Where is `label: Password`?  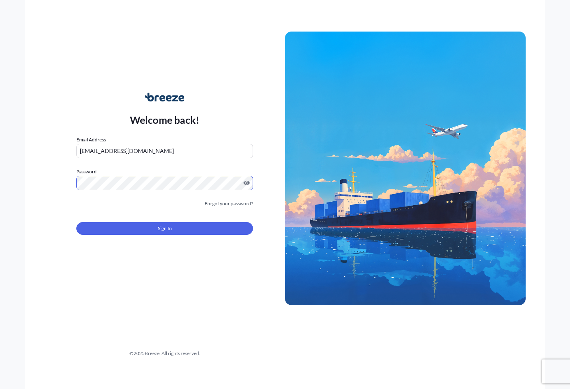
label: Password is located at coordinates (165, 172).